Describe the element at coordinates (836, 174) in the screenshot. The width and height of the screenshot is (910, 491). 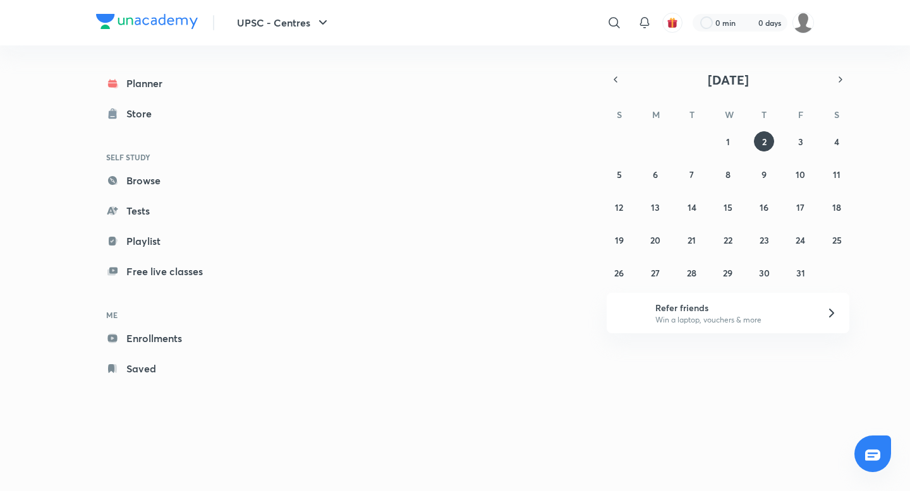
I see `button: October 11, 2025` at that location.